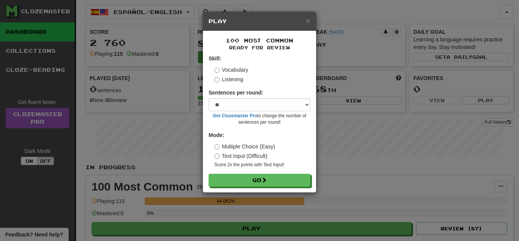 The height and width of the screenshot is (241, 519). Describe the element at coordinates (262, 165) in the screenshot. I see `small: Score 2x the points with Text Input !` at that location.